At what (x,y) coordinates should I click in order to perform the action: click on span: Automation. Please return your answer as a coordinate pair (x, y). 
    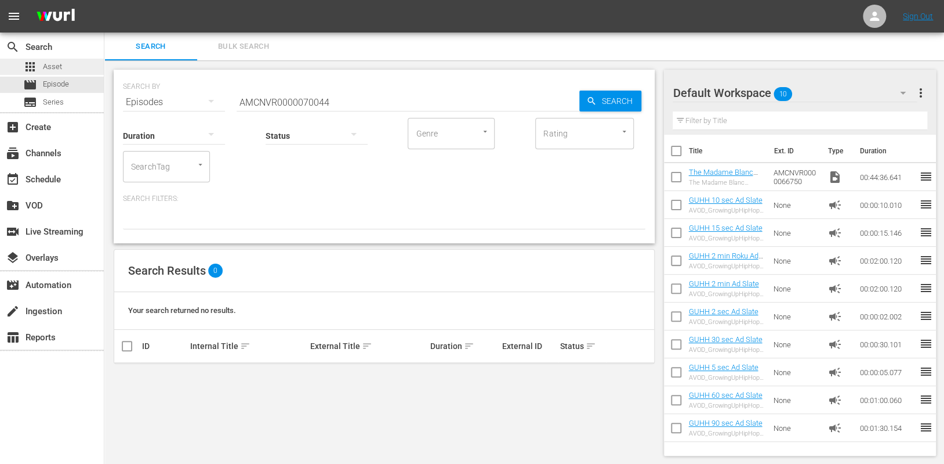
    Looking at the image, I should click on (13, 285).